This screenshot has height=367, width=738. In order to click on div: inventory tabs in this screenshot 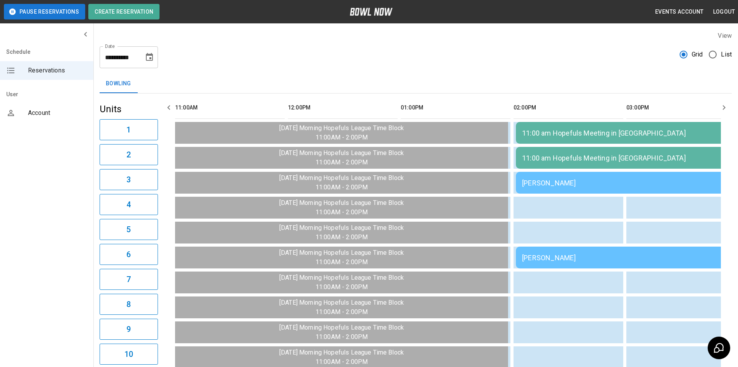, I will do `click(416, 84)`.